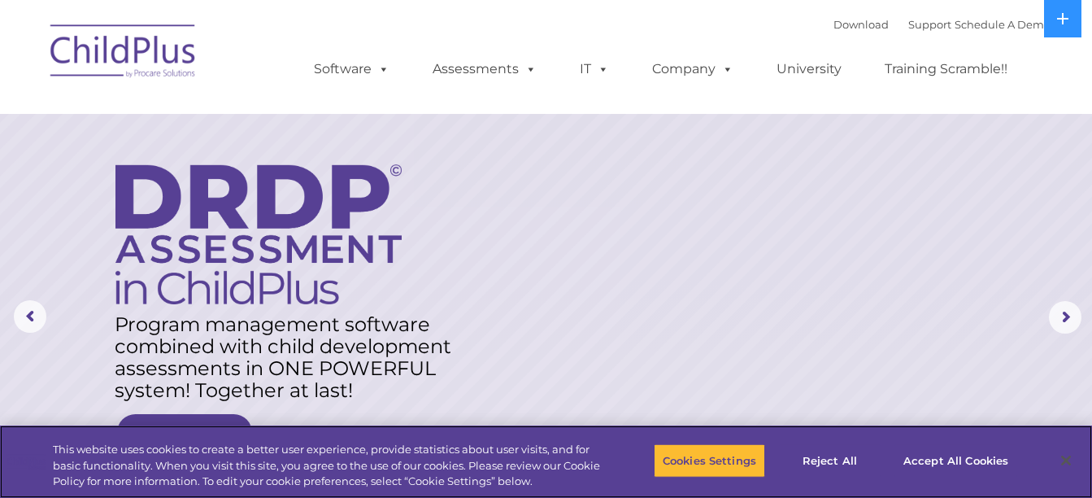  I want to click on a: Training Scramble!!, so click(946, 69).